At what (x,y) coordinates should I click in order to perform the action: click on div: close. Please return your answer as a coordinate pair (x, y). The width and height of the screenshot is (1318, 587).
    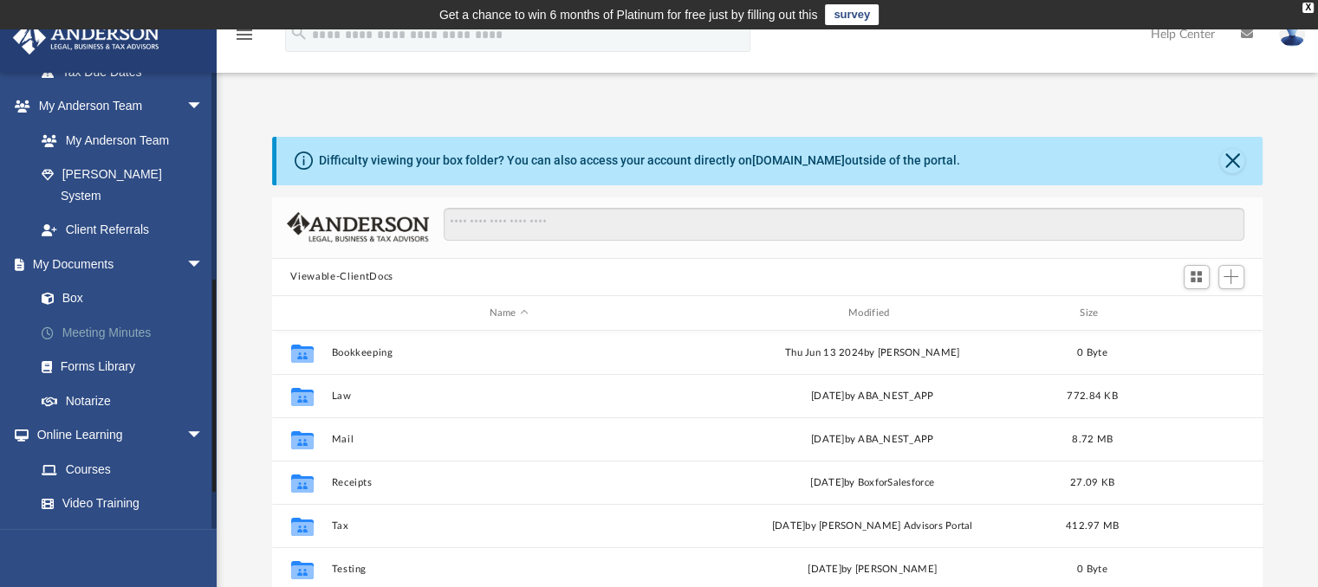
    Looking at the image, I should click on (1307, 8).